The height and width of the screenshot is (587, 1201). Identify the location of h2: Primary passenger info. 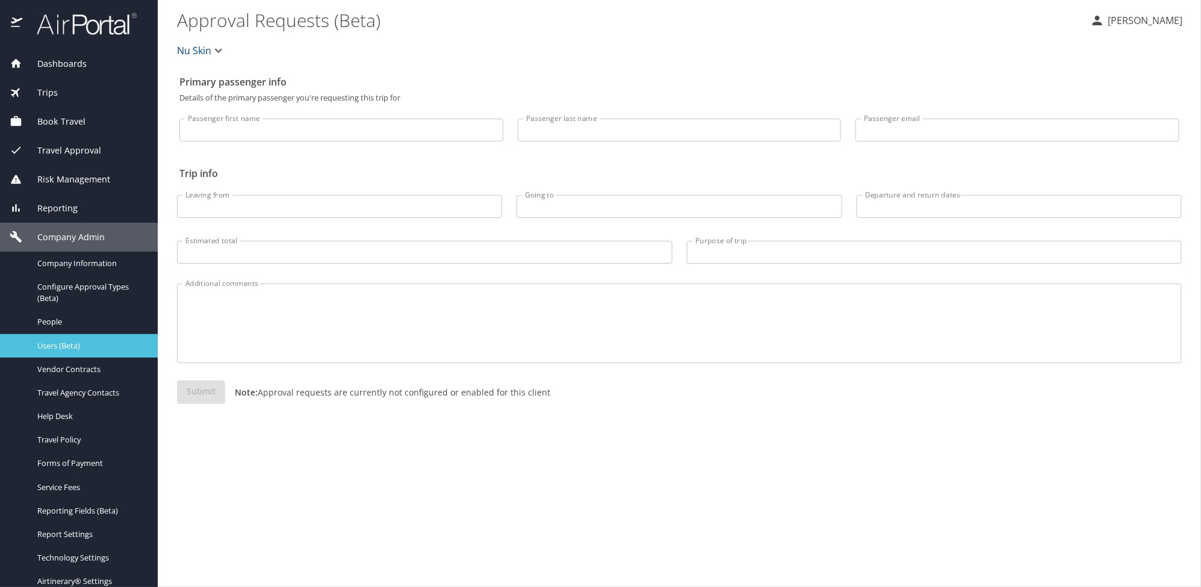
(679, 82).